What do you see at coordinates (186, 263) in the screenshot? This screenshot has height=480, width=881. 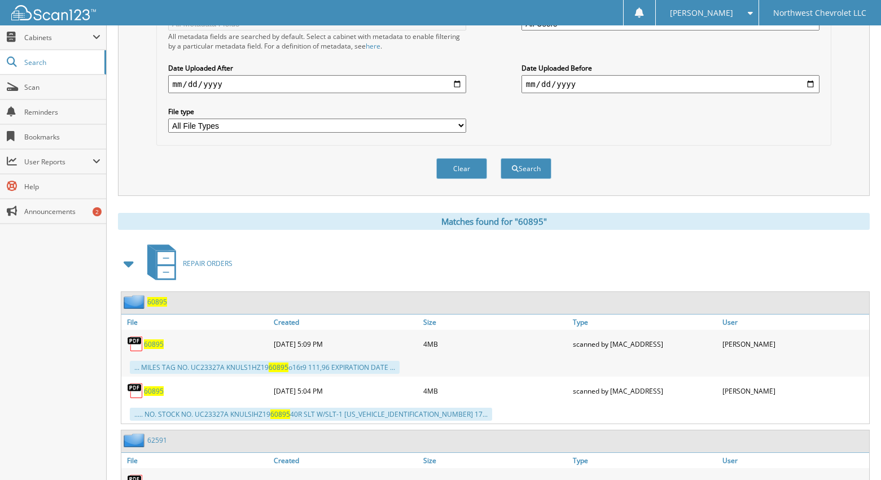 I see `a: REPAIR ORDERS` at bounding box center [186, 263].